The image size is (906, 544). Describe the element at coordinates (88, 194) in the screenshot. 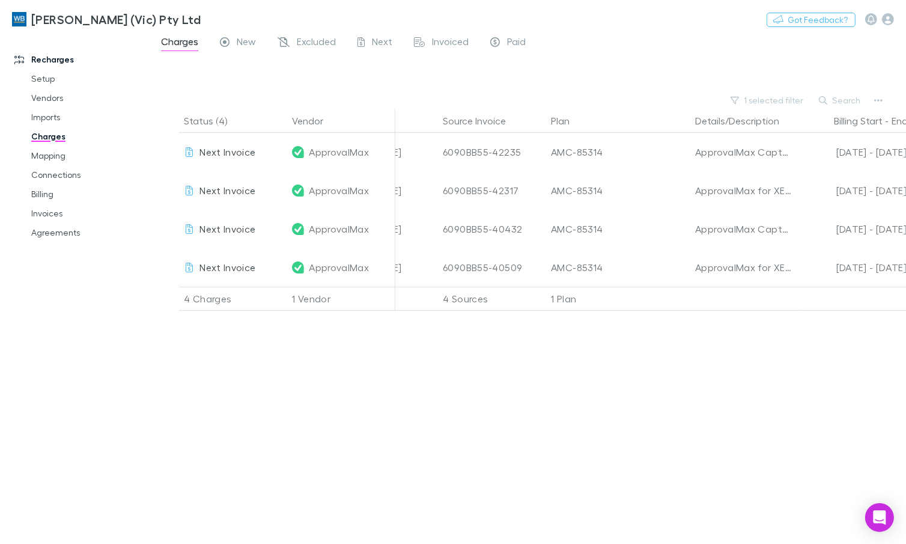

I see `a: Billing` at that location.